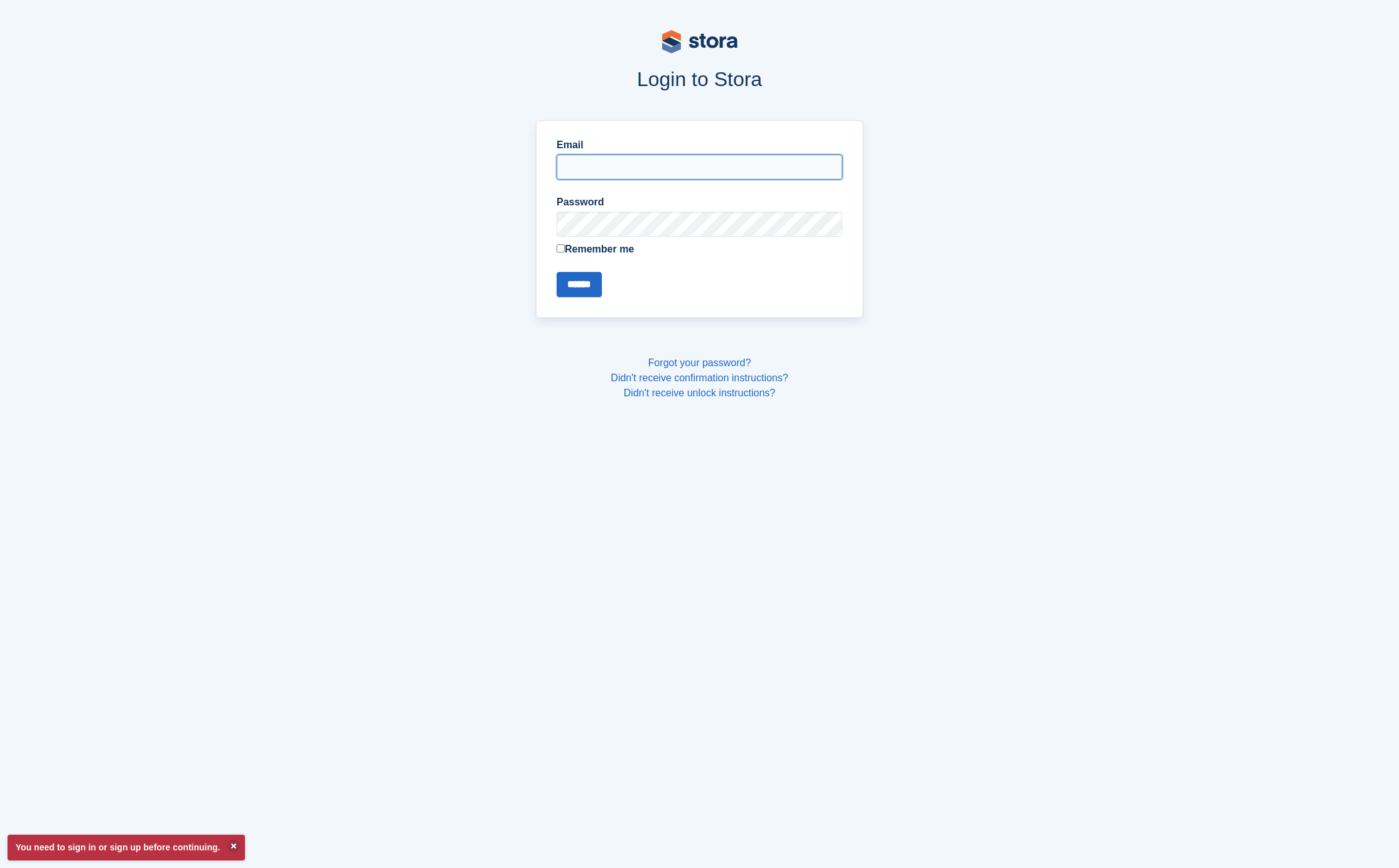 This screenshot has width=1399, height=868. What do you see at coordinates (699, 250) in the screenshot?
I see `label: Remember me` at bounding box center [699, 250].